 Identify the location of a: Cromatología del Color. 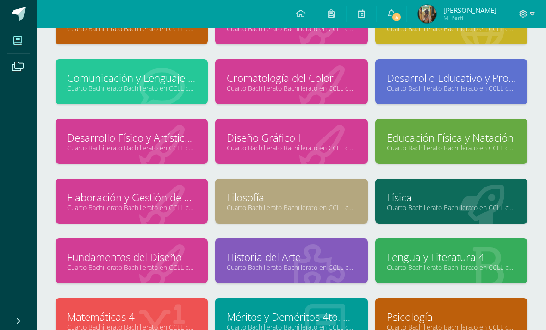
(291, 78).